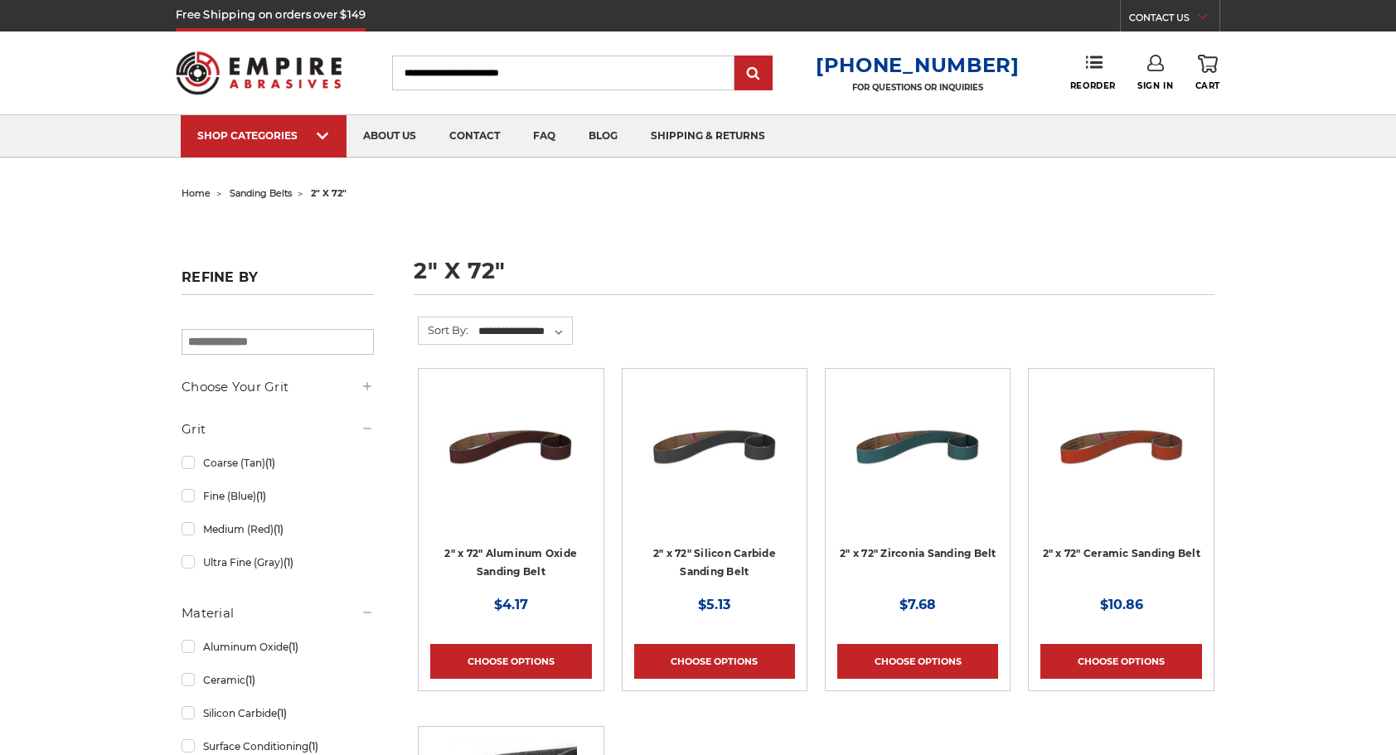  Describe the element at coordinates (260, 193) in the screenshot. I see `span: sanding belts` at that location.